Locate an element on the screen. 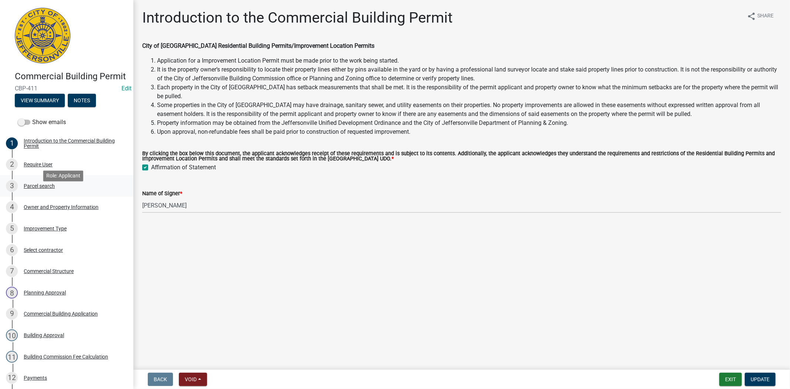  div: Introduction to the Commercial Building Permit is located at coordinates (73, 143).